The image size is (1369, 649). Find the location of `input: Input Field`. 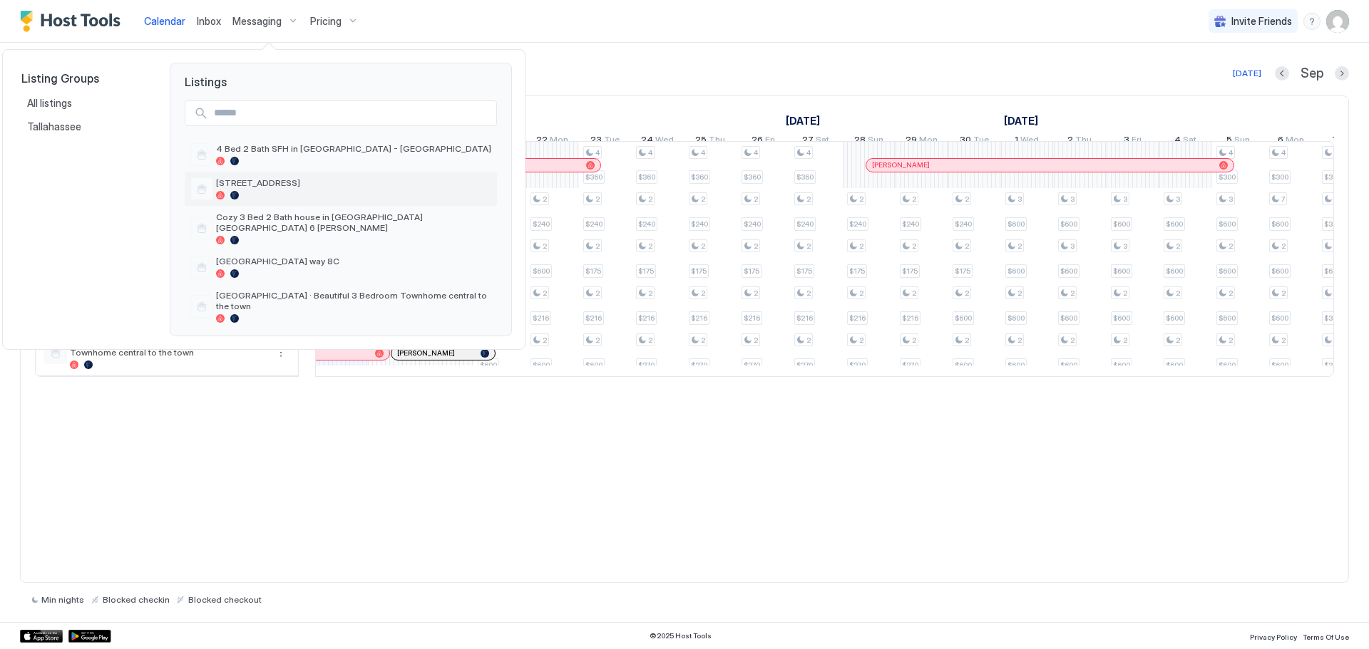

input: Input Field is located at coordinates (352, 113).